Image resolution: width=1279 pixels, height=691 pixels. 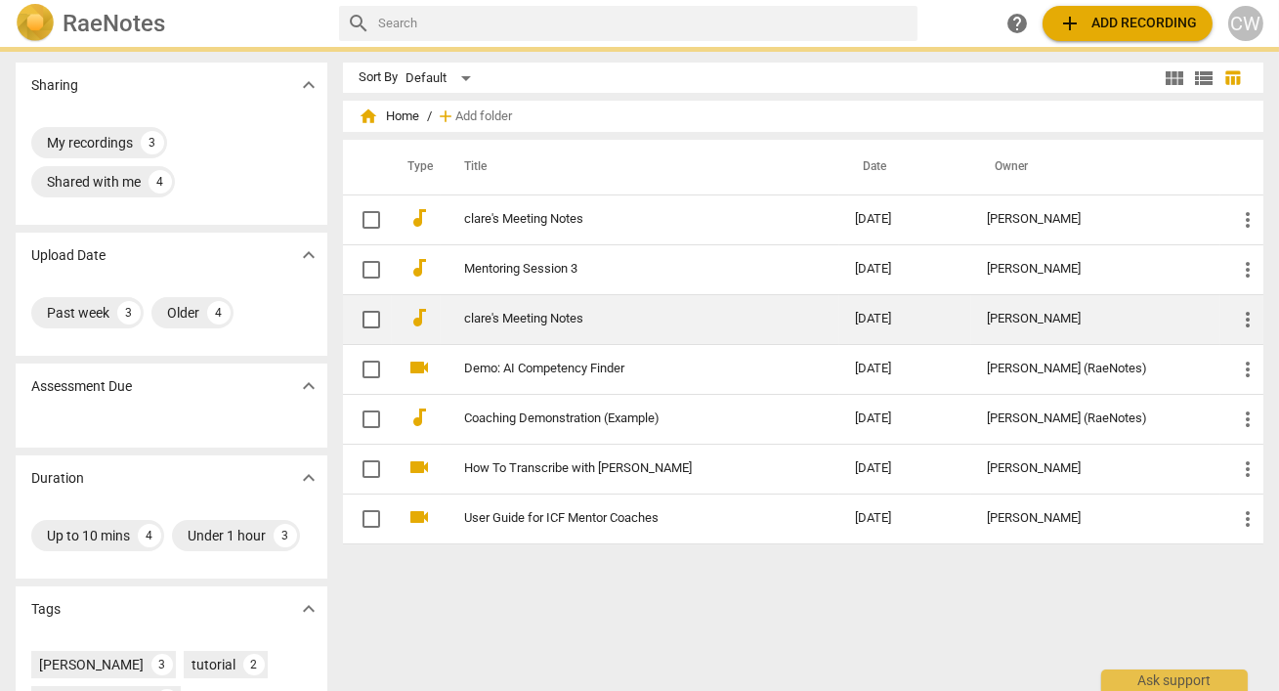 What do you see at coordinates (1204, 78) in the screenshot?
I see `button: List view` at bounding box center [1204, 78].